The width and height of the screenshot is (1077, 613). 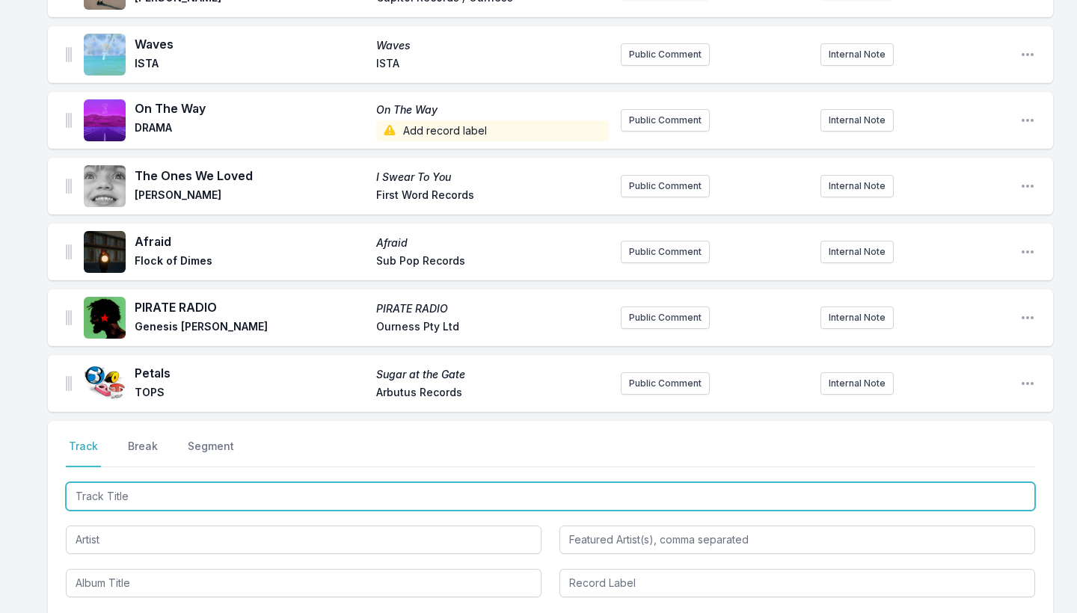 I want to click on input: Record Label, so click(x=797, y=583).